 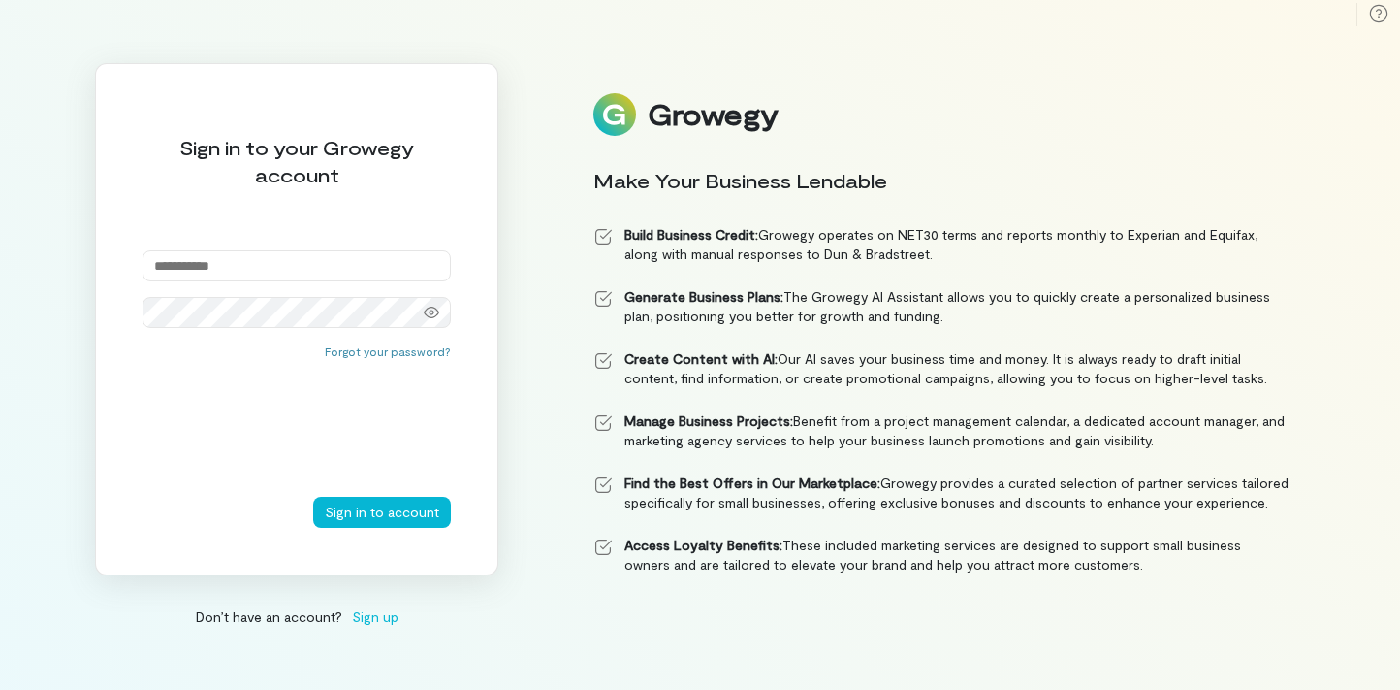 I want to click on span: Sign up, so click(x=375, y=616).